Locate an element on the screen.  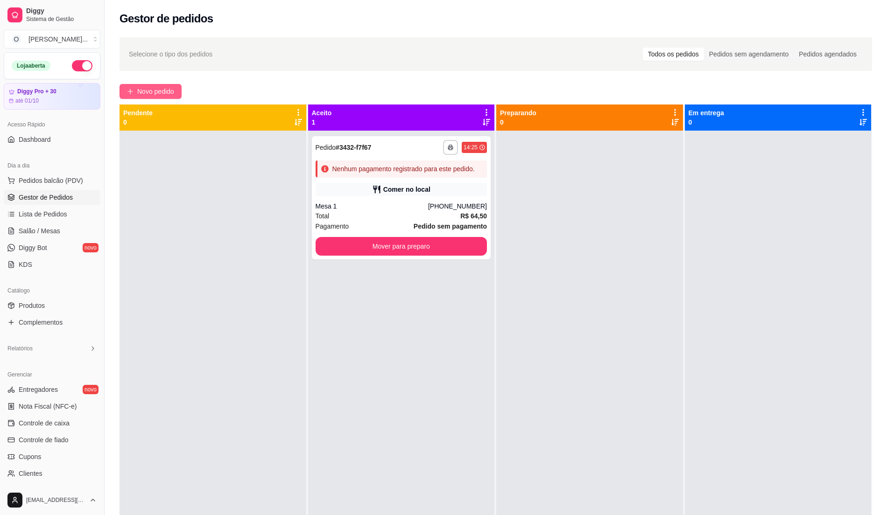
span: Relatórios is located at coordinates (20, 349).